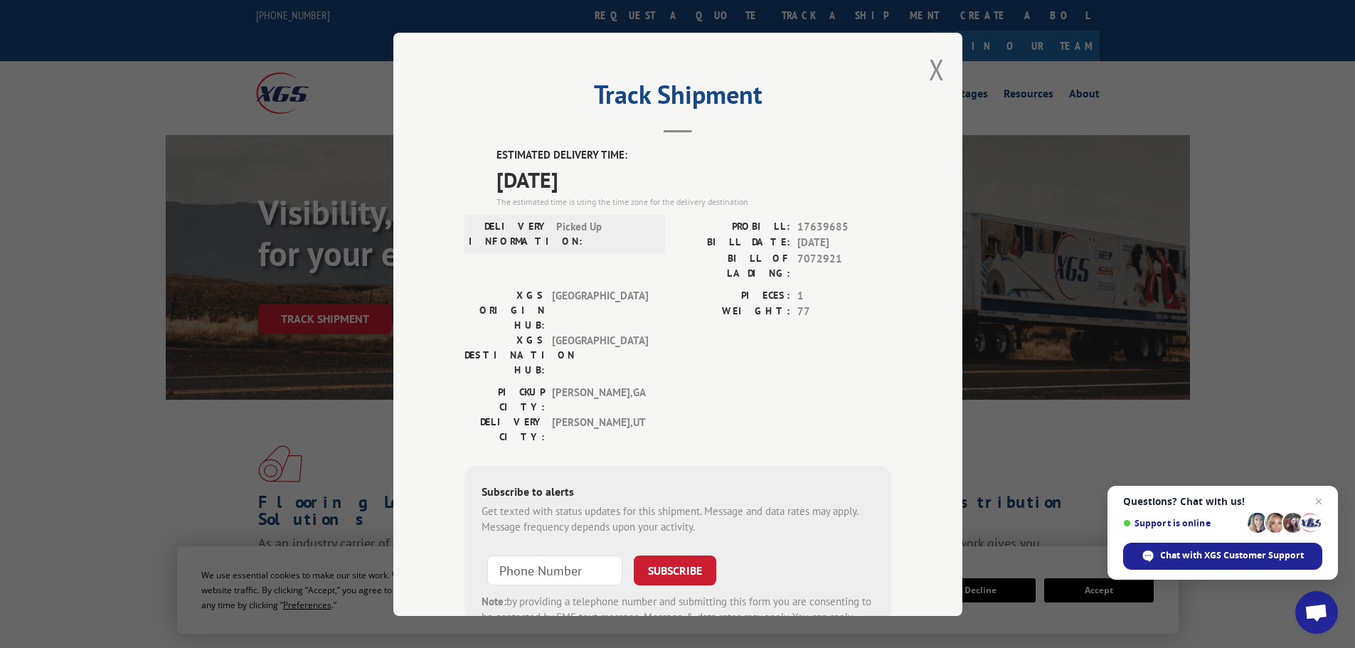 The height and width of the screenshot is (648, 1355). Describe the element at coordinates (844, 226) in the screenshot. I see `span: 17639685` at that location.